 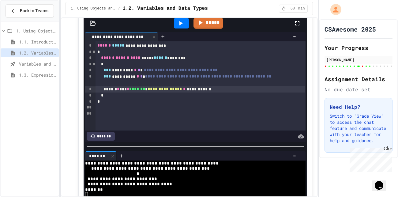 What do you see at coordinates (333, 9) in the screenshot?
I see `div: My Account` at bounding box center [333, 9].